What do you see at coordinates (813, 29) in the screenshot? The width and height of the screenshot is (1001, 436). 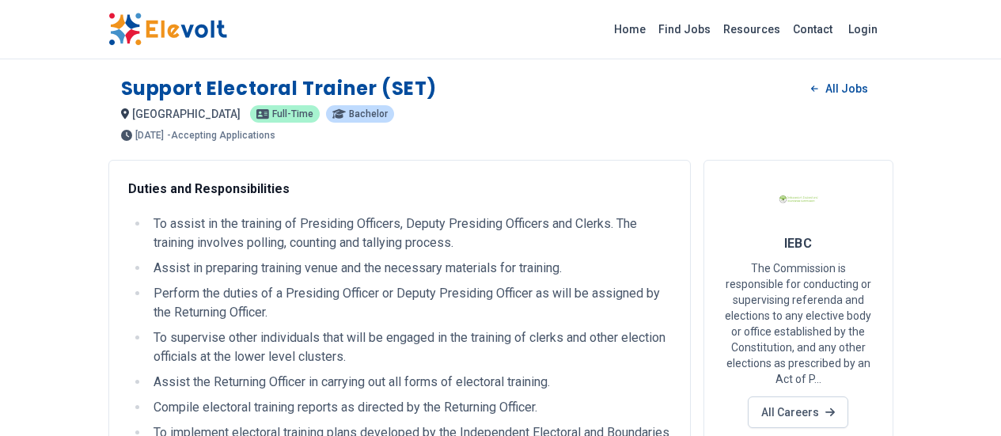 I see `a: Contact` at bounding box center [813, 29].